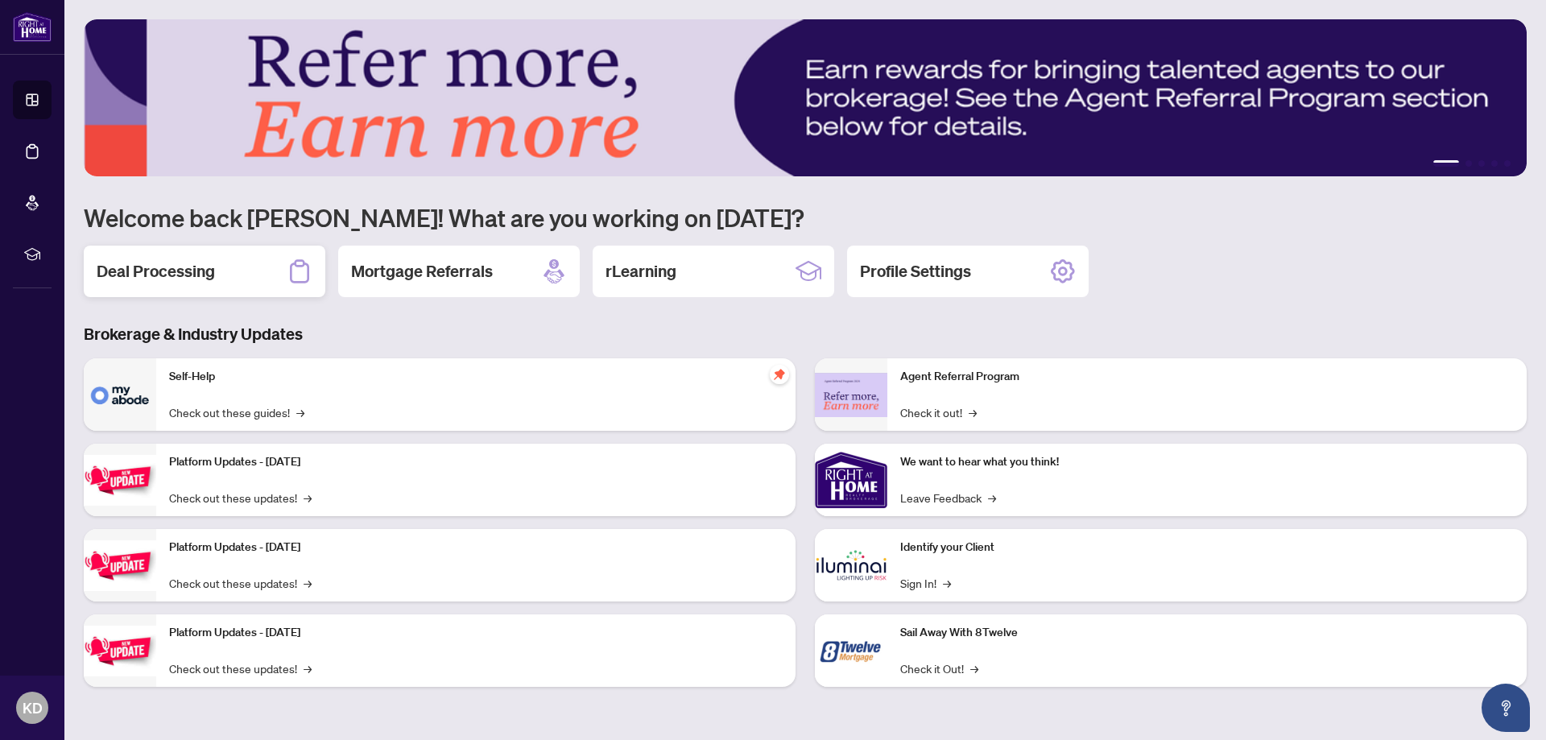  Describe the element at coordinates (120, 565) in the screenshot. I see `img: Platform Updates - July 8, 2025` at that location.